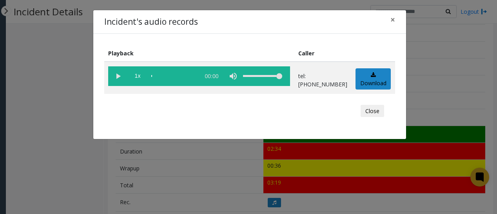 This screenshot has height=214, width=497. I want to click on span: playback speed button, so click(138, 76).